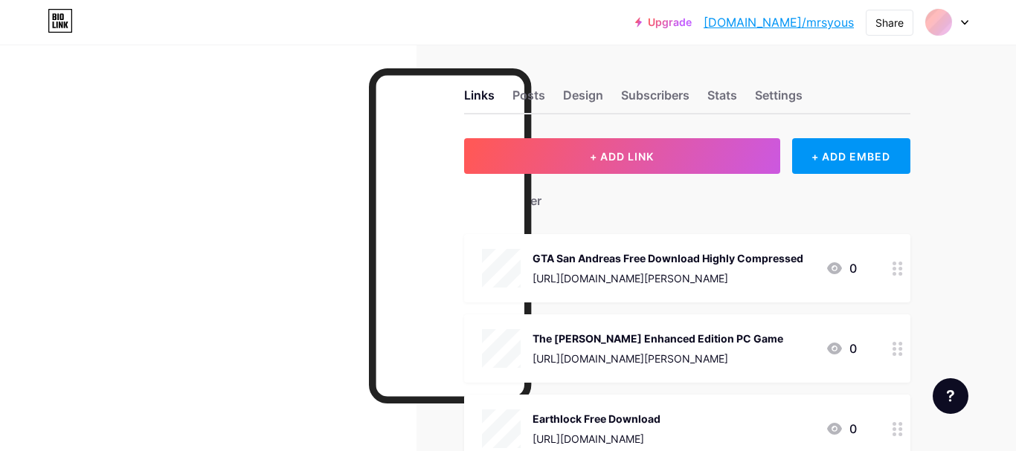  I want to click on button: + ADD LINK, so click(622, 156).